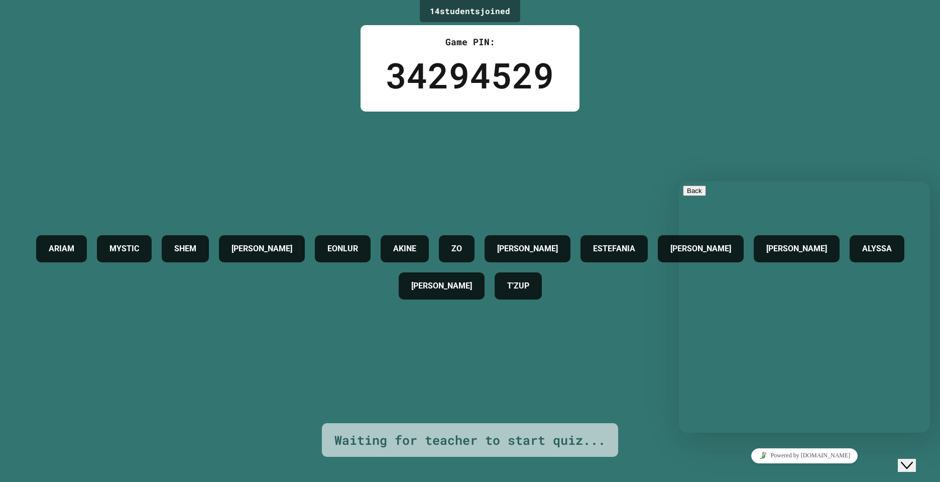 This screenshot has width=940, height=482. What do you see at coordinates (185, 249) in the screenshot?
I see `h4: SHEM` at bounding box center [185, 249].